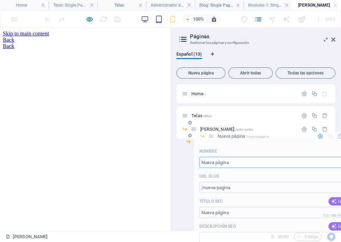 The height and width of the screenshot is (242, 341). I want to click on span: 00 00, so click(283, 237).